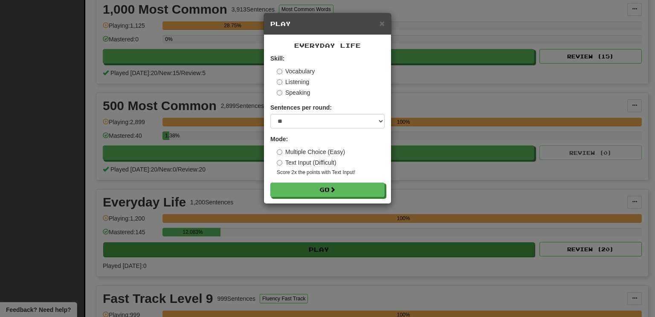 The height and width of the screenshot is (317, 655). Describe the element at coordinates (328, 190) in the screenshot. I see `button: Go` at that location.